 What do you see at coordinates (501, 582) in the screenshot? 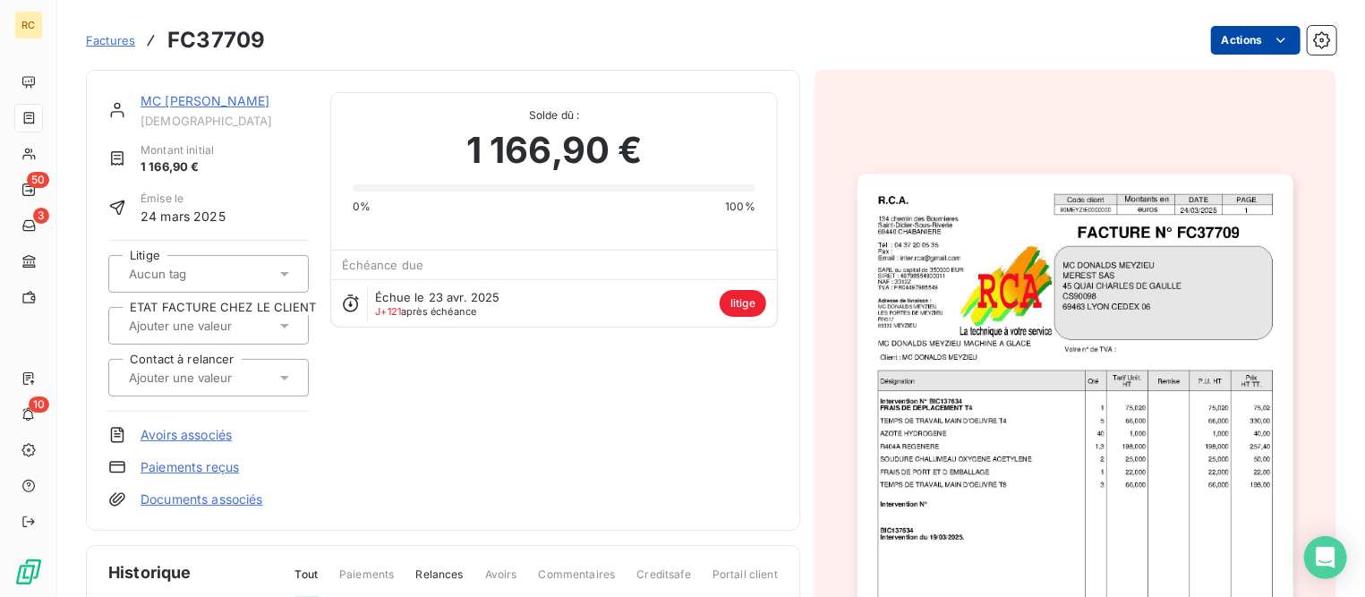
I see `span: Avoirs` at bounding box center [501, 582].